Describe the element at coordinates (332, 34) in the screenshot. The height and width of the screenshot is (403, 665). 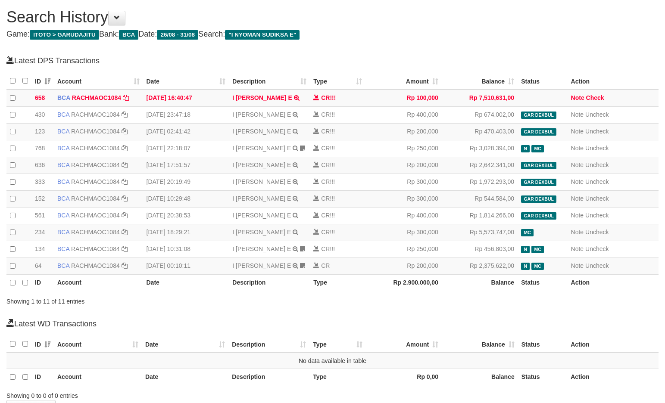
I see `h4: Game: Bank: Date: Search:` at that location.